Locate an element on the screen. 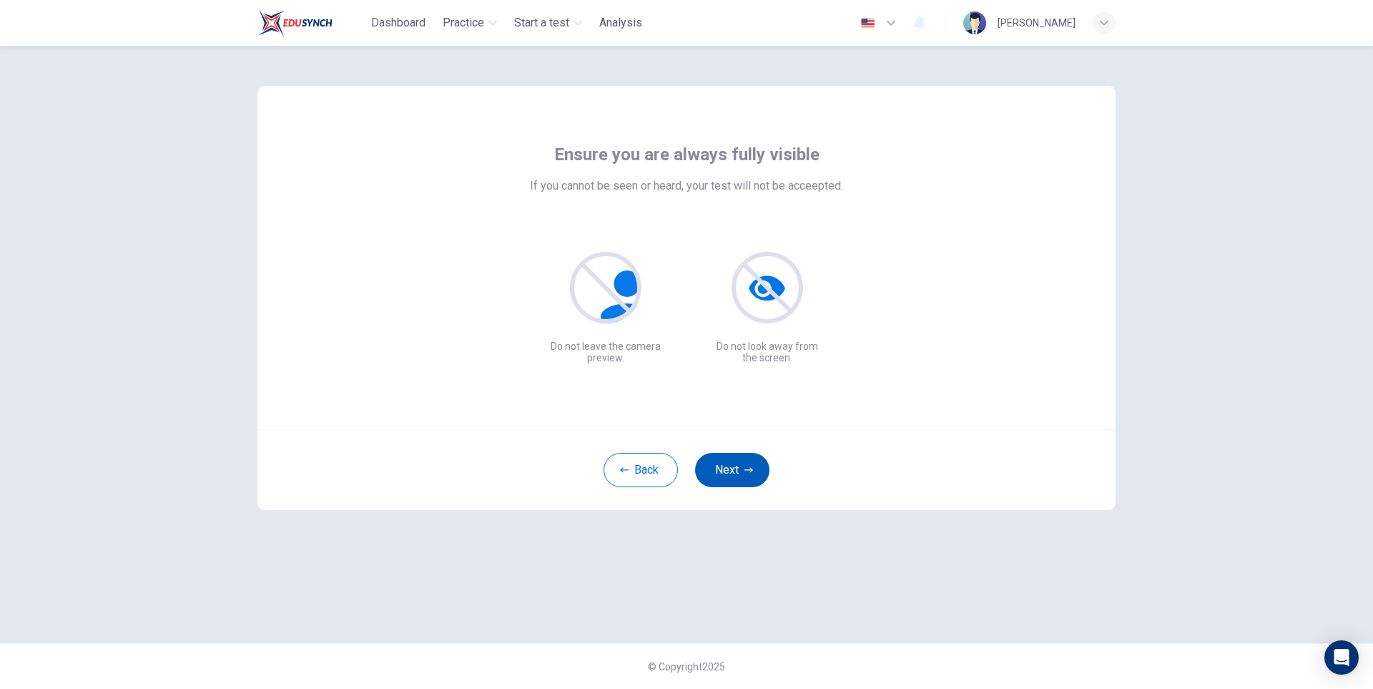  a: Dashboard is located at coordinates (398, 23).